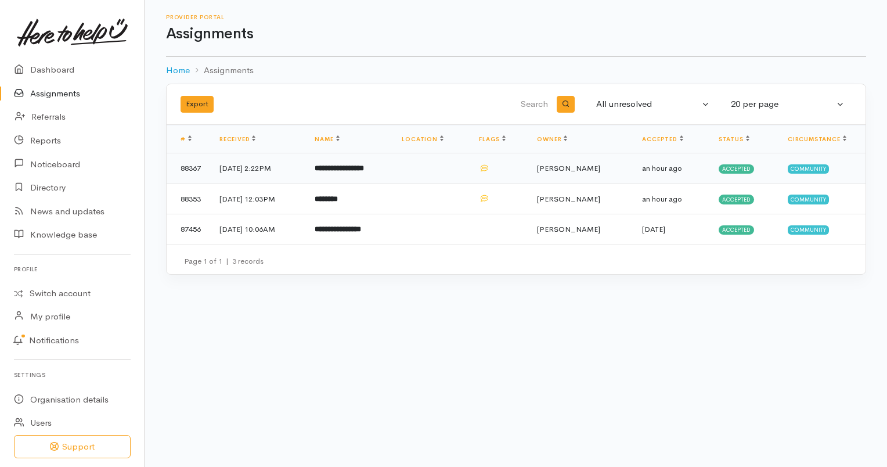 This screenshot has width=887, height=467. I want to click on h1: Assignments, so click(516, 34).